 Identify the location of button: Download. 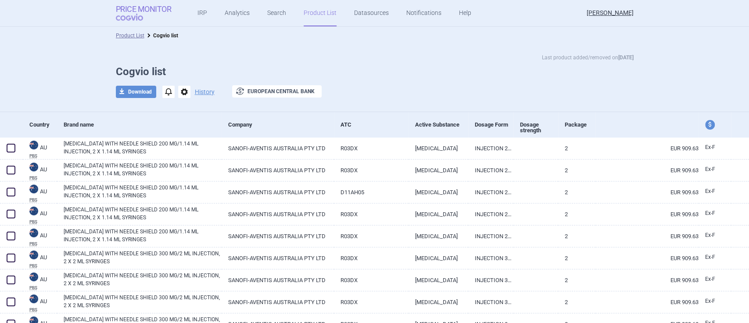
(136, 92).